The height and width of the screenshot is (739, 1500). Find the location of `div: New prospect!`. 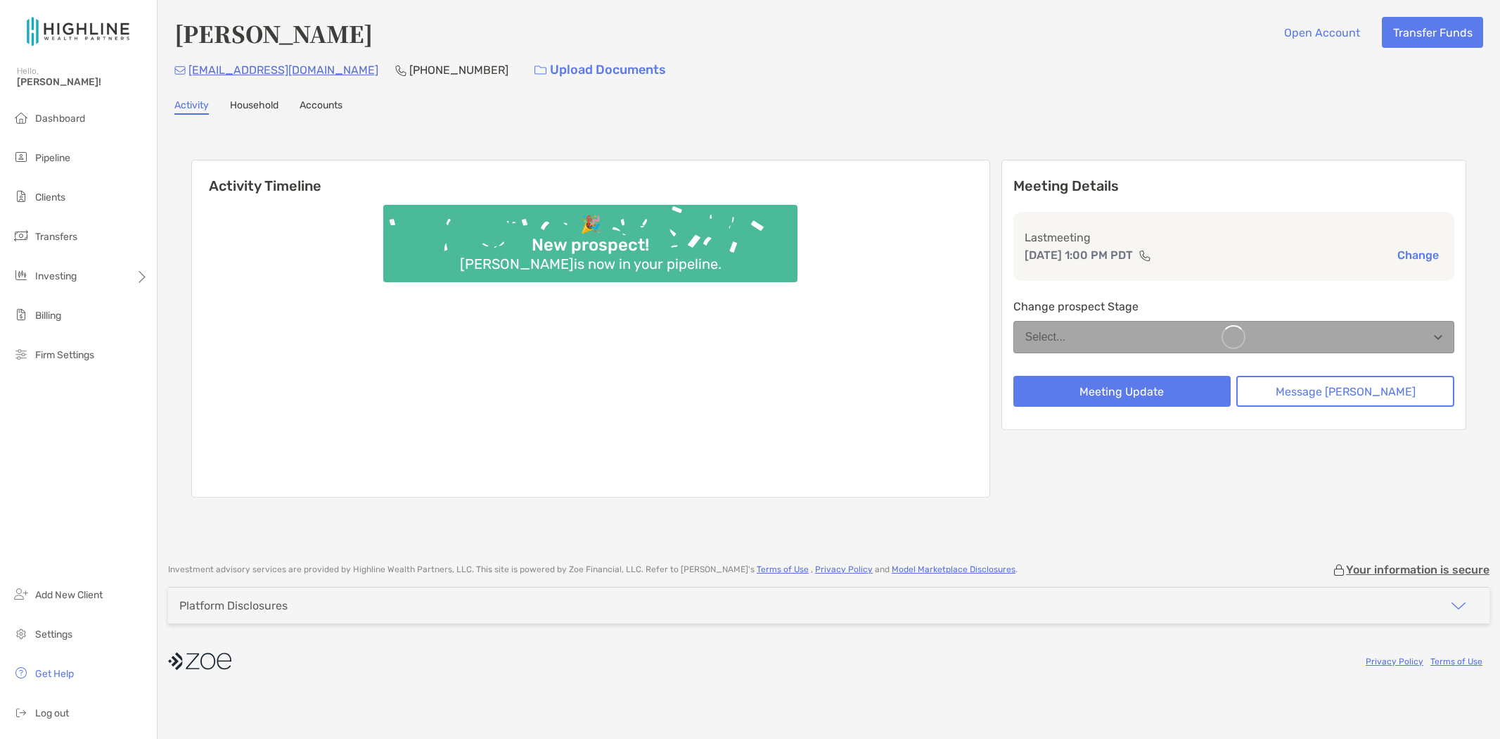

div: New prospect! is located at coordinates (590, 245).